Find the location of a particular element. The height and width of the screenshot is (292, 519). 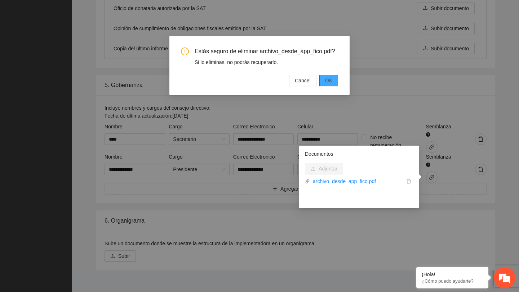

div: Chatee con nosotros ahora is located at coordinates (79, 41).